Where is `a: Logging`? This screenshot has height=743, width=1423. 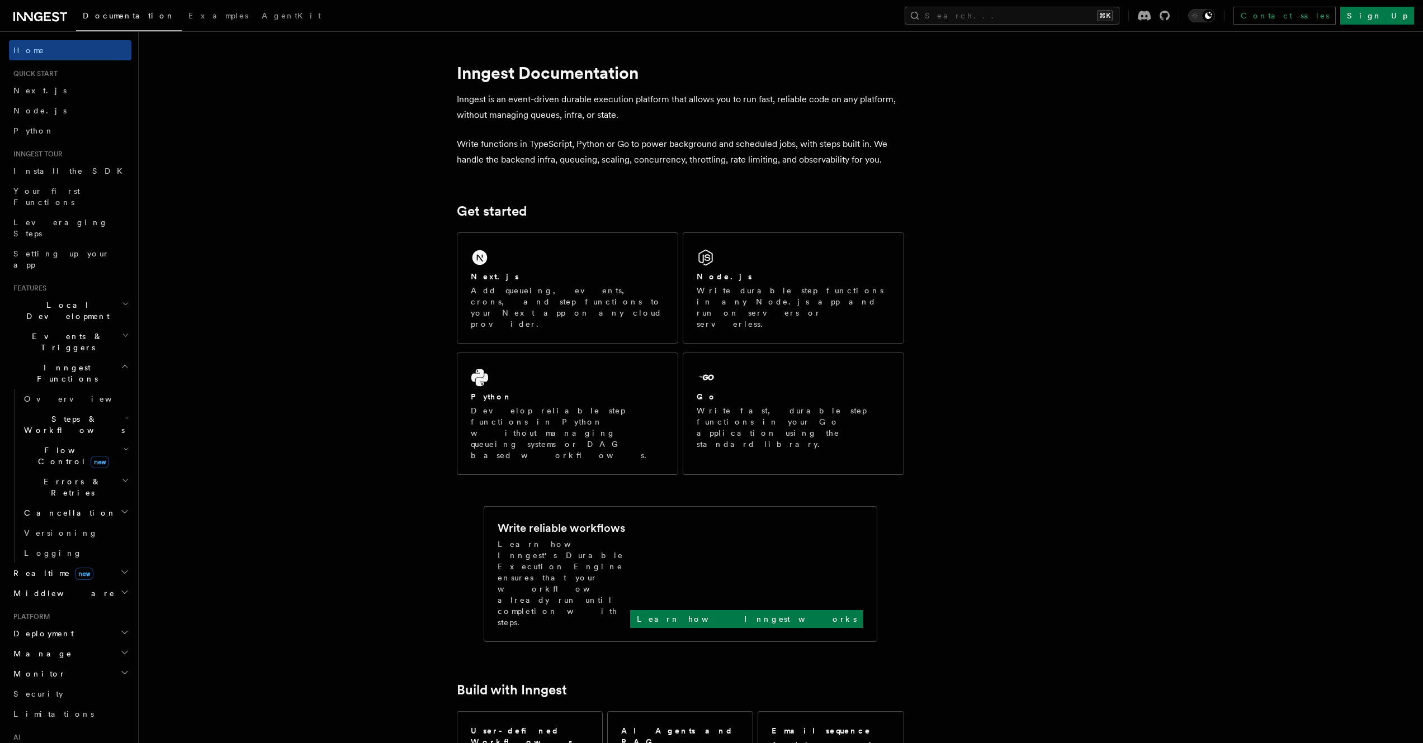
a: Logging is located at coordinates (75, 553).